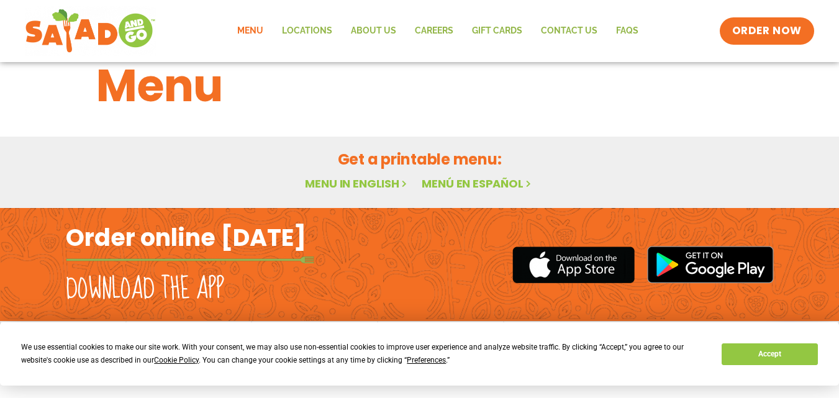 The width and height of the screenshot is (839, 398). Describe the element at coordinates (190, 259) in the screenshot. I see `img: fork` at that location.